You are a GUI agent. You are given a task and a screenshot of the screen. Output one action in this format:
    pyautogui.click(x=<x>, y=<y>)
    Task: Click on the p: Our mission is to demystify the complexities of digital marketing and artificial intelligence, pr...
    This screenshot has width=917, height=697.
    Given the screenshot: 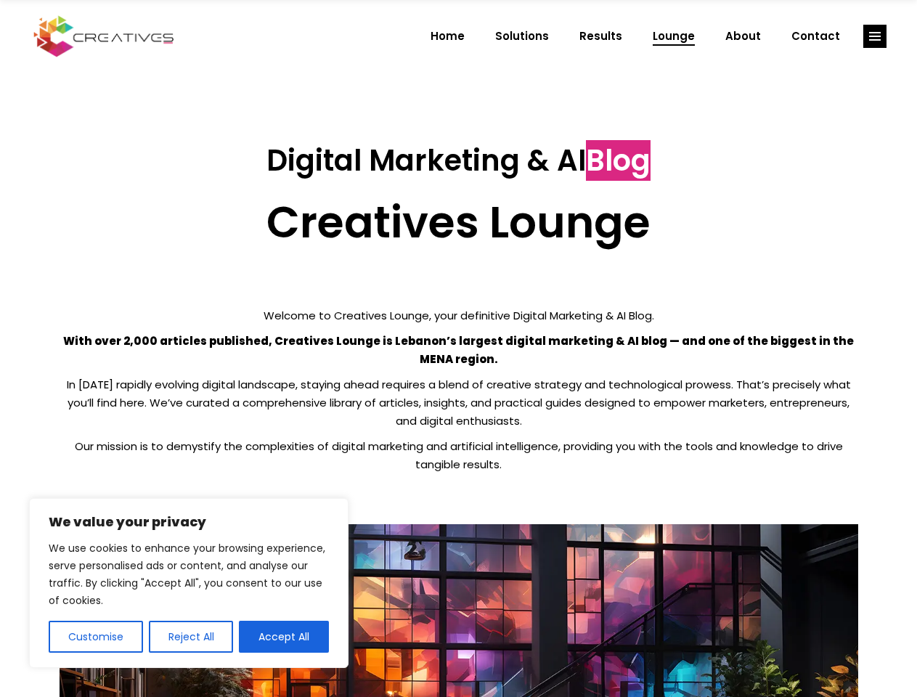 What is the action you would take?
    pyautogui.click(x=459, y=455)
    